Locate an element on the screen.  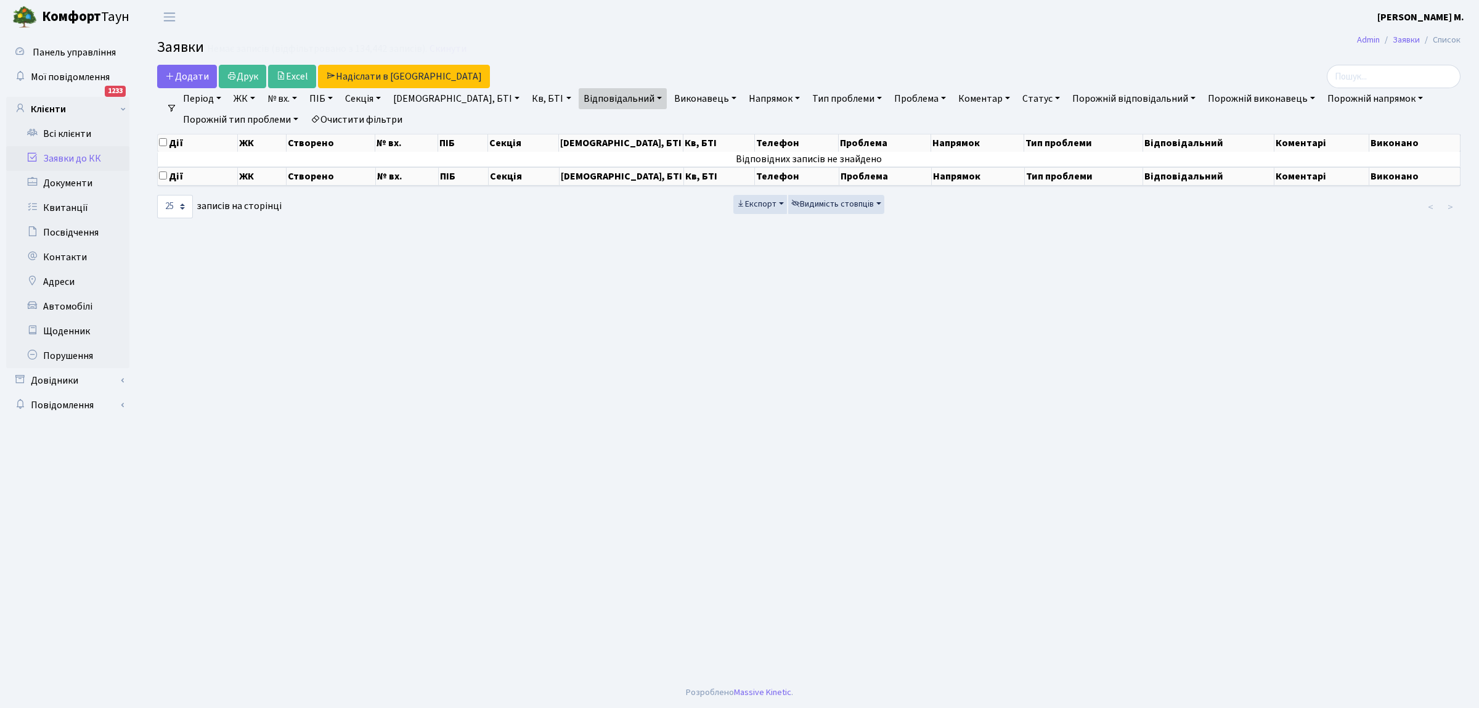
a: ПІБ is located at coordinates (321, 99).